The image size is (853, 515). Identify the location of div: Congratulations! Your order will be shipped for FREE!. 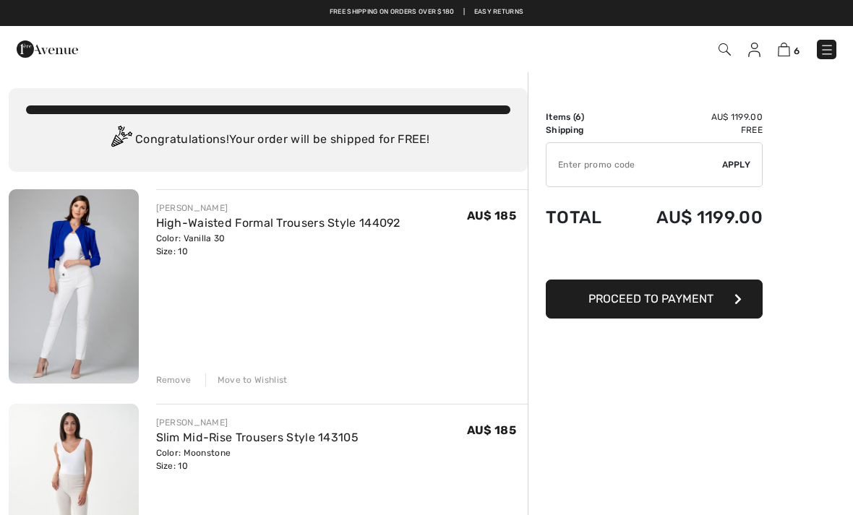
(268, 140).